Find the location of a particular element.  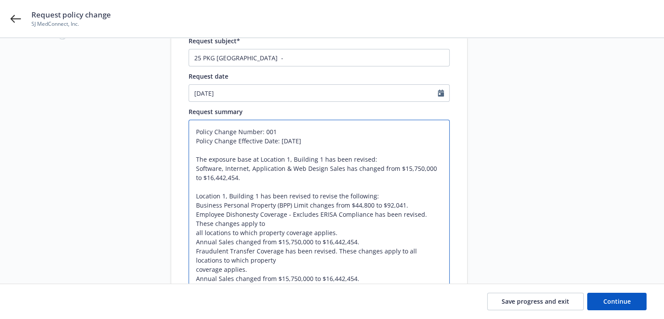

input: The subject will appear in the summary list view for quick reference. is located at coordinates (319, 58).